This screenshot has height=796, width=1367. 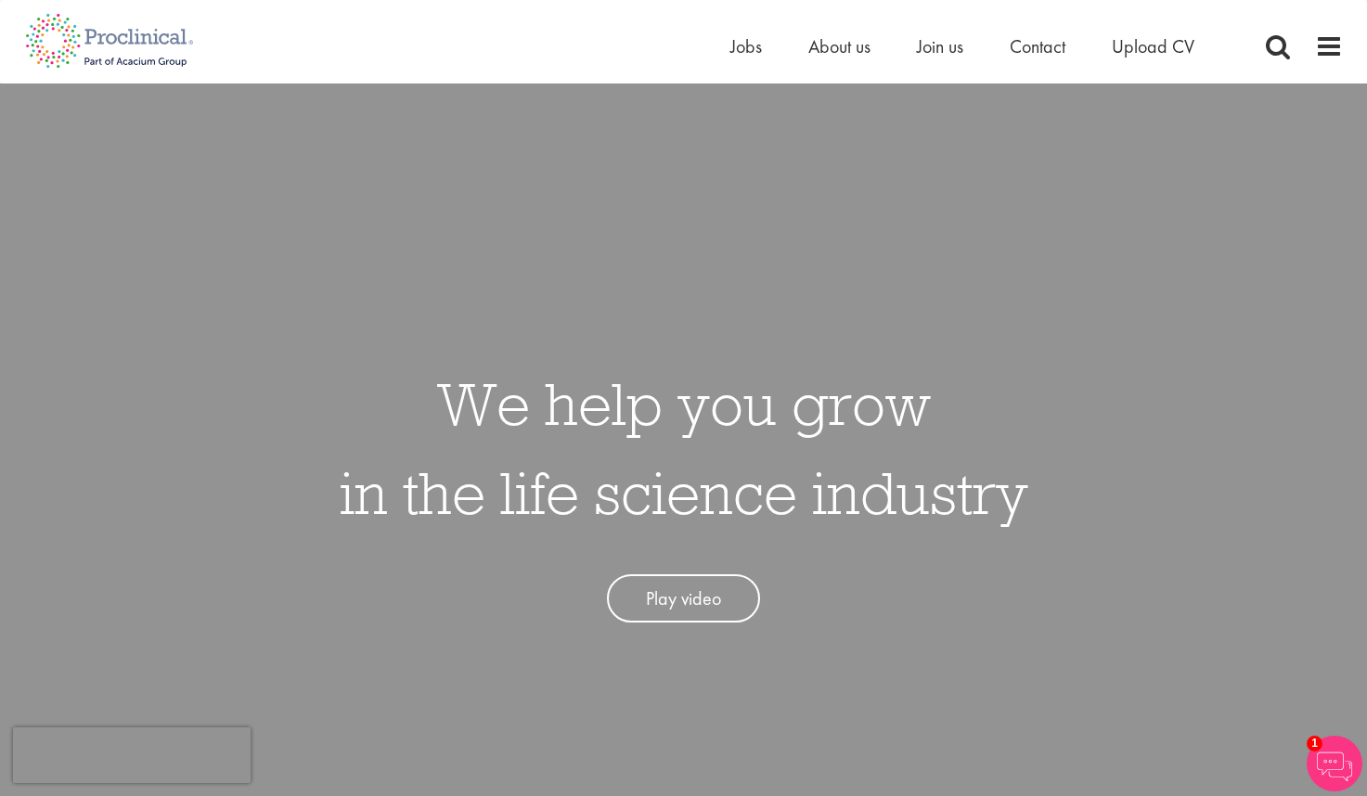 I want to click on a: Play video, so click(x=683, y=599).